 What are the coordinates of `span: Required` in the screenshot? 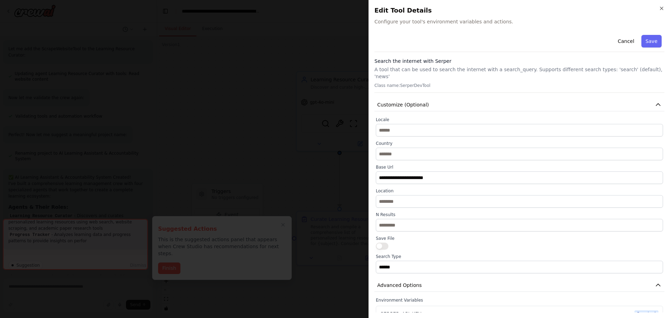 It's located at (647, 314).